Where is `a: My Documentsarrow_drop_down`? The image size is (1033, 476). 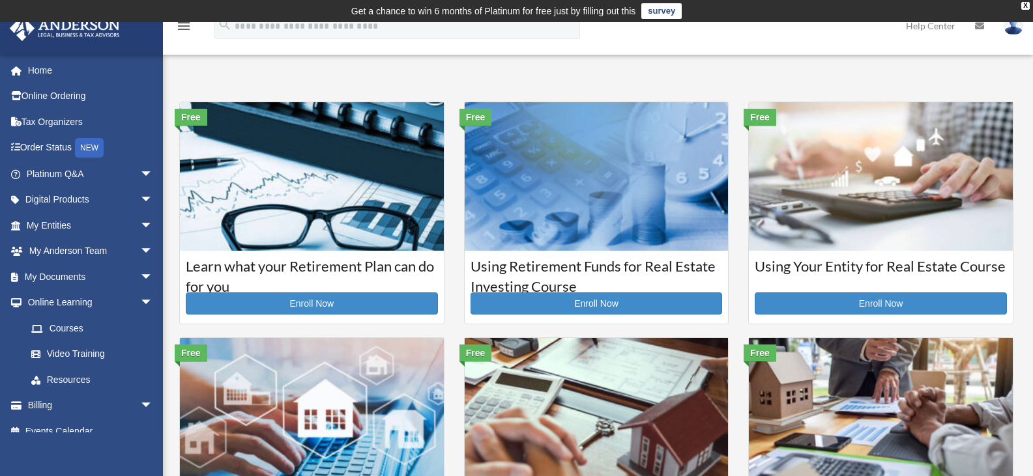 a: My Documentsarrow_drop_down is located at coordinates (91, 277).